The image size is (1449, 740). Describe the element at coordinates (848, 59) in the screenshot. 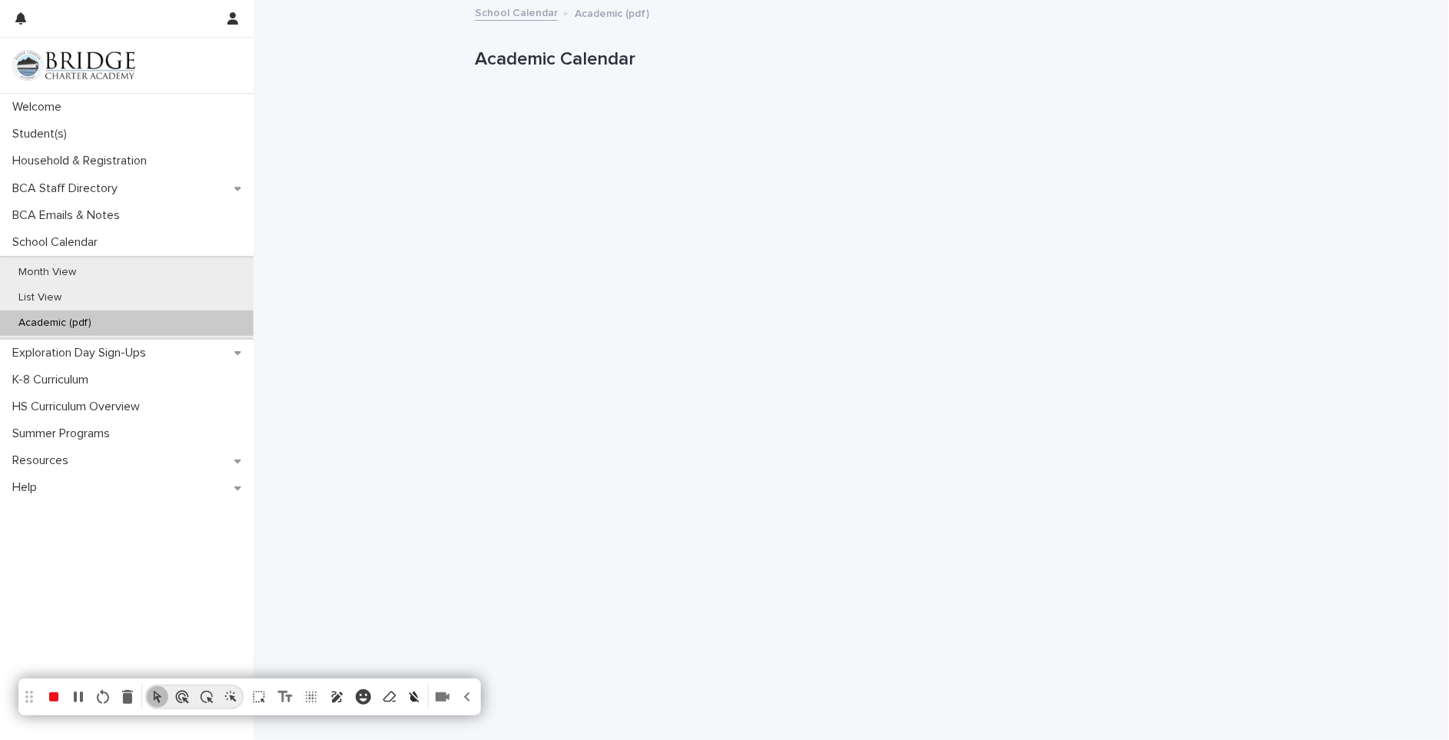

I see `p: Academic Calendar` at that location.